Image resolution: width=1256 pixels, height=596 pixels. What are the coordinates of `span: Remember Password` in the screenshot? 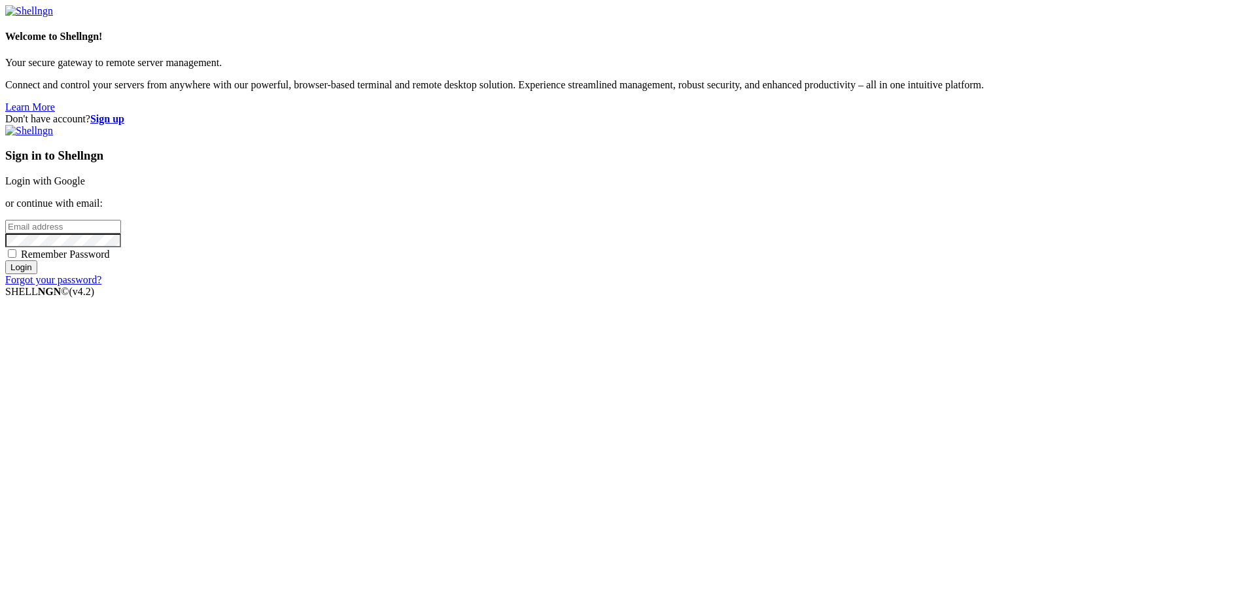 It's located at (65, 254).